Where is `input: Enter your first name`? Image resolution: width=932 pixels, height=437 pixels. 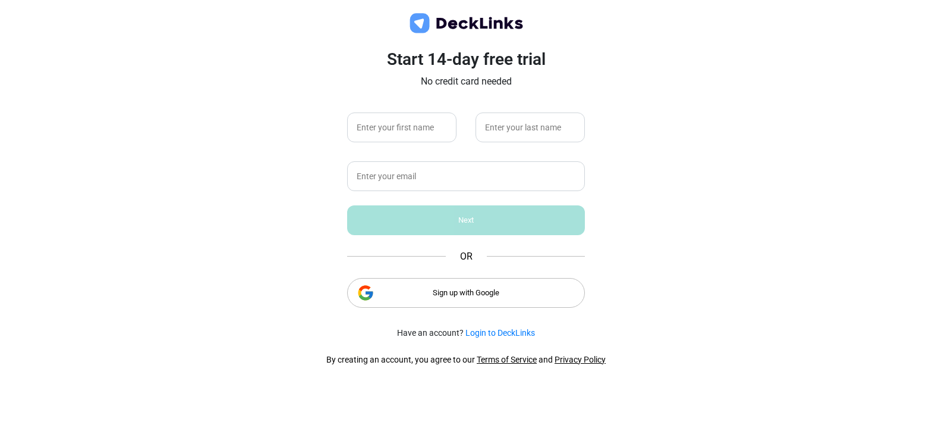
input: Enter your first name is located at coordinates (402, 127).